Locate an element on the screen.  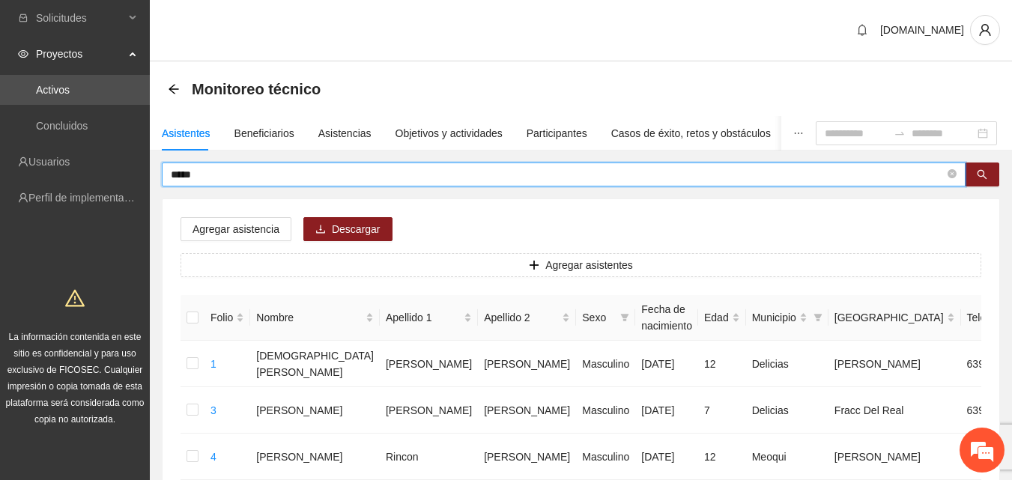
button: downloadDescargar is located at coordinates (348, 229).